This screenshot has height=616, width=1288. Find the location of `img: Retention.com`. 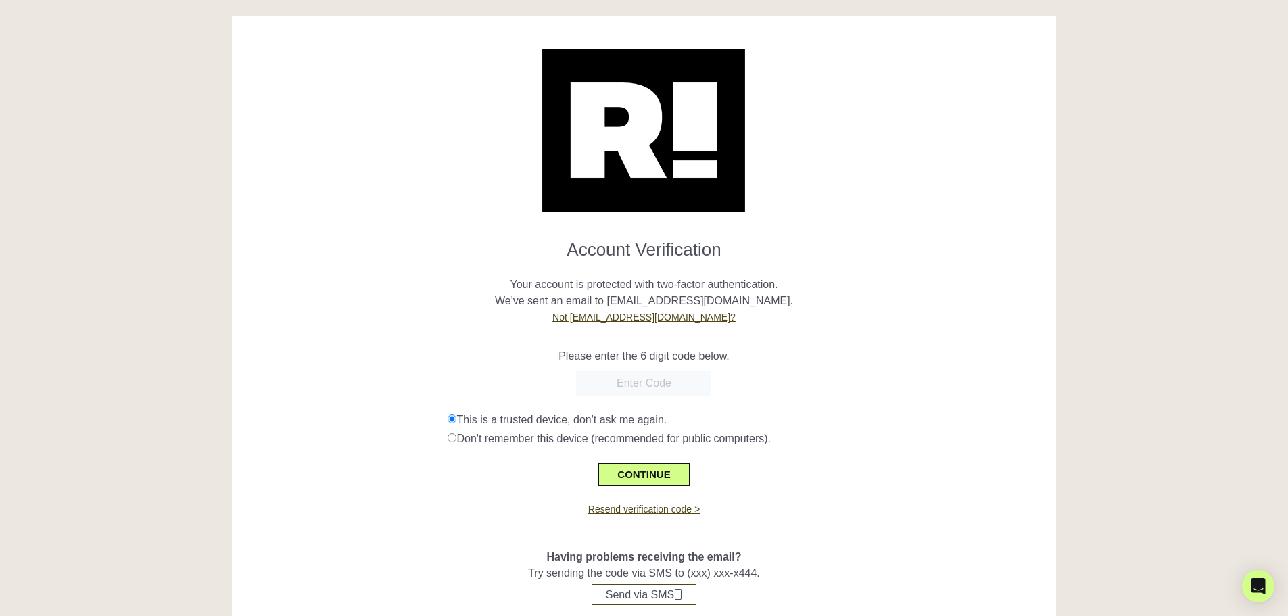

img: Retention.com is located at coordinates (643, 130).